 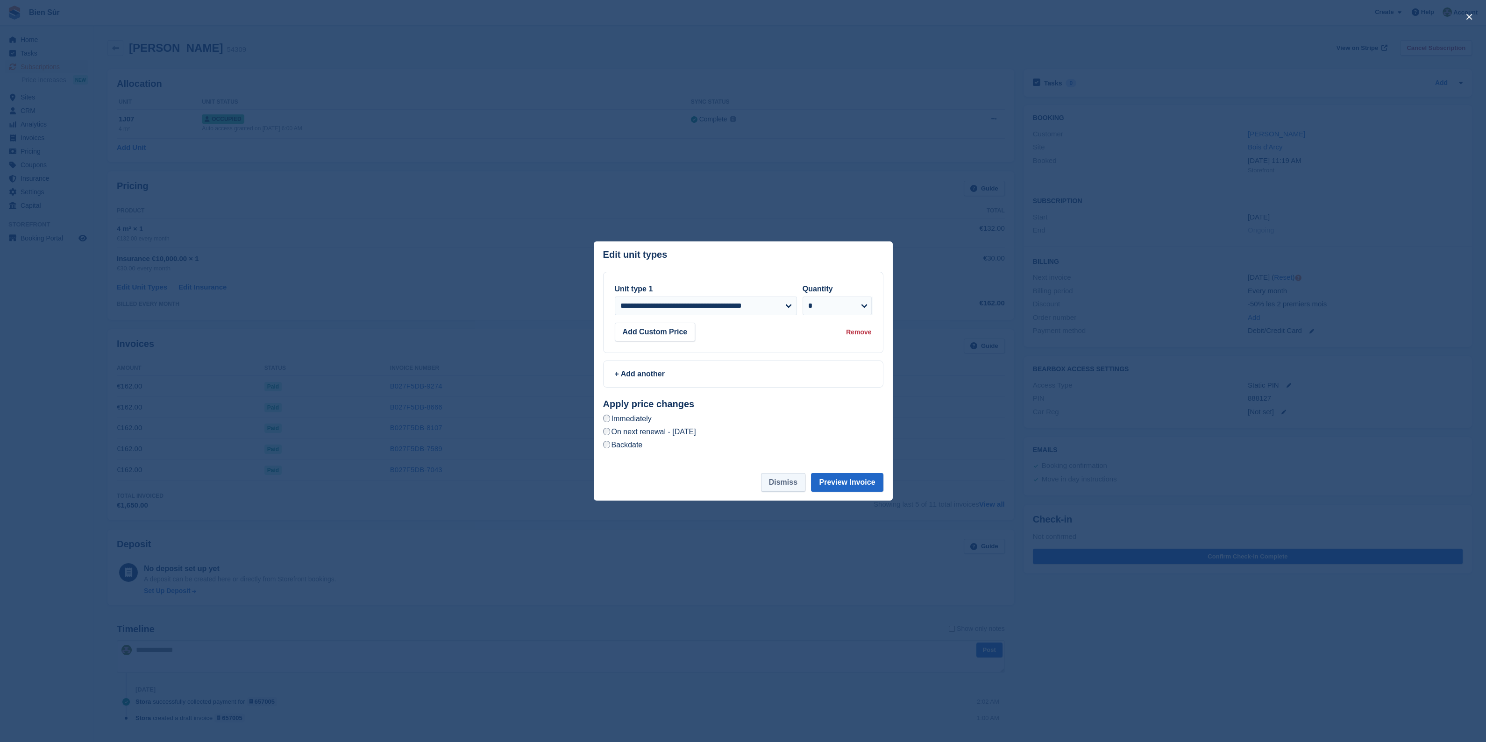 What do you see at coordinates (783, 482) in the screenshot?
I see `button: Dismiss` at bounding box center [783, 482].